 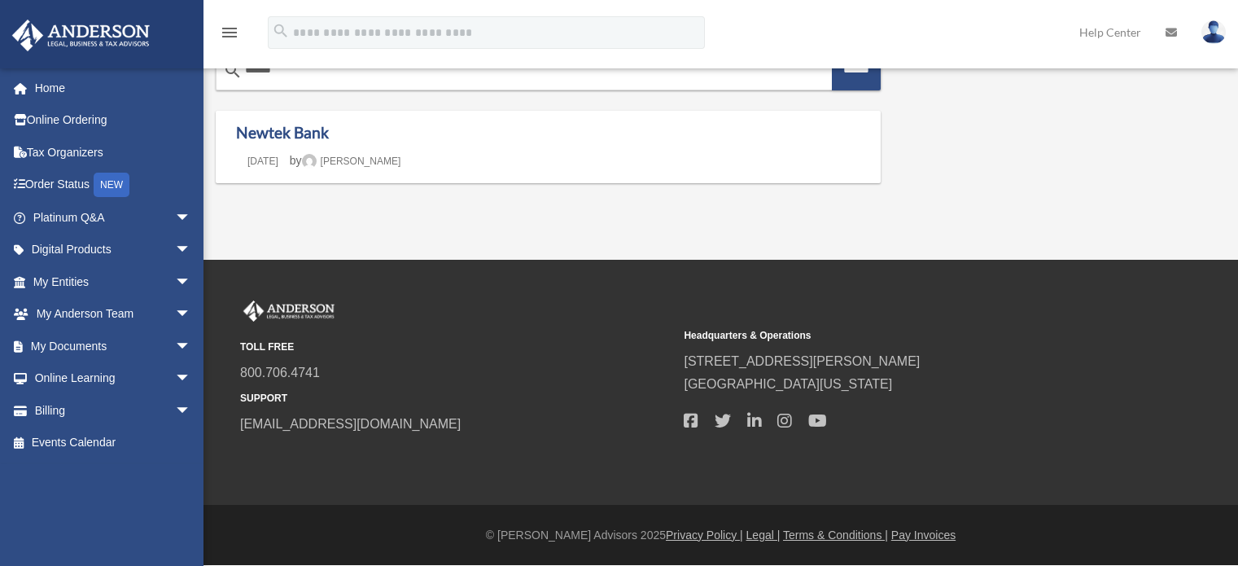 What do you see at coordinates (113, 152) in the screenshot?
I see `a: Tax Organizers` at bounding box center [113, 152].